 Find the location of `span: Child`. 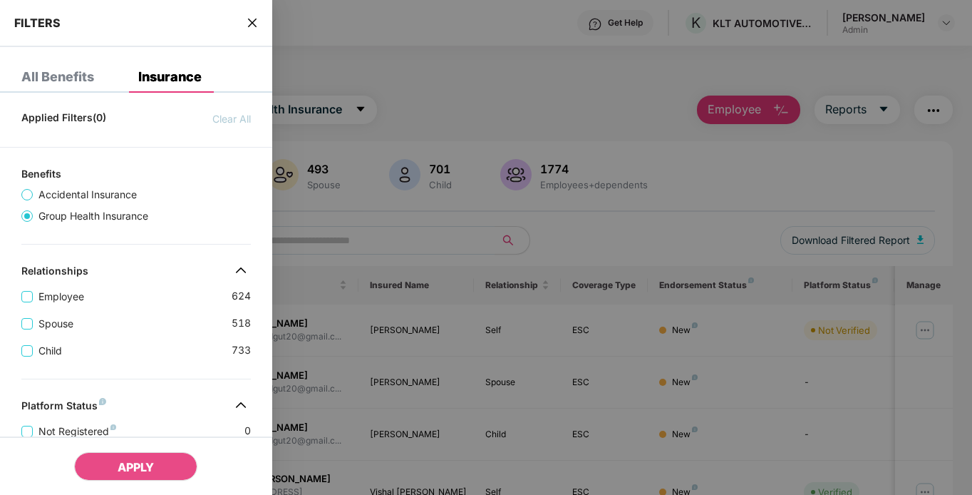

span: Child is located at coordinates (50, 351).